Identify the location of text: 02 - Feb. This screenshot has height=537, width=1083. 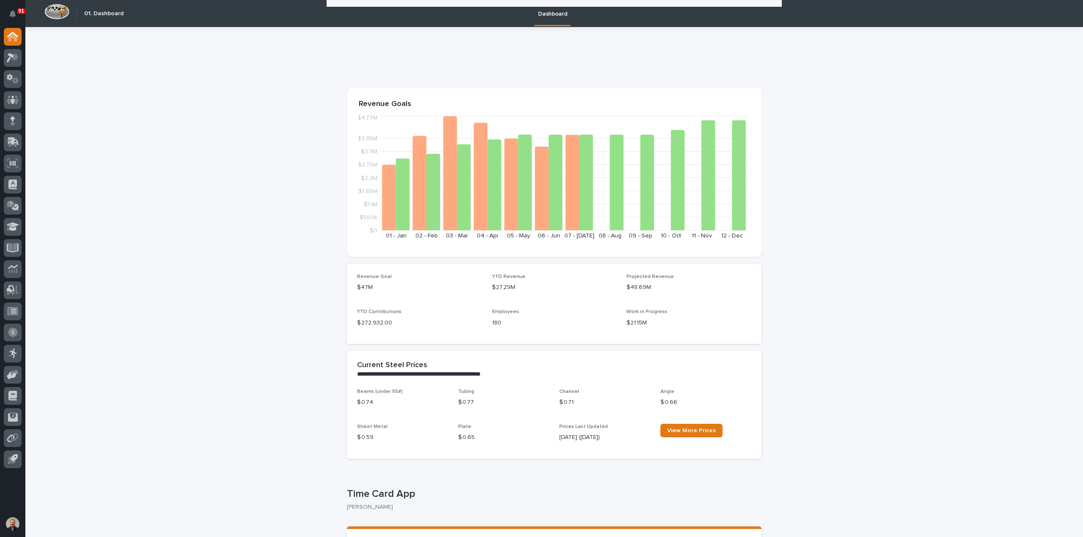
(426, 236).